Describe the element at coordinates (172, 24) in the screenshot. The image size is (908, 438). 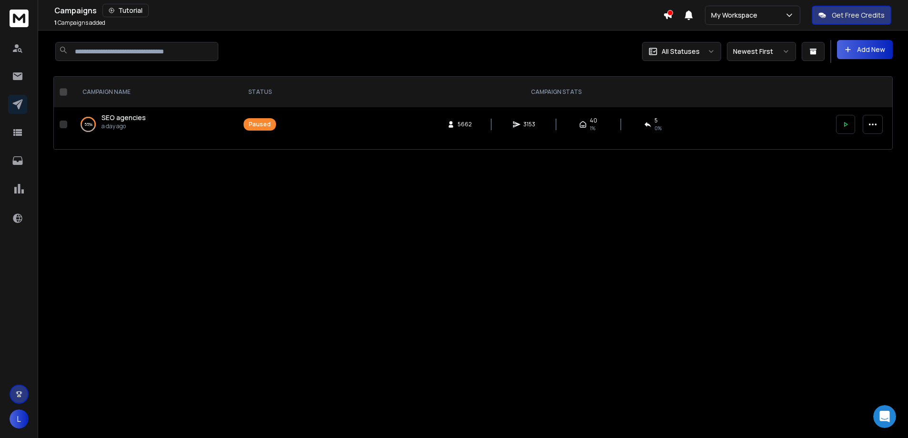
I see `div: Close` at that location.